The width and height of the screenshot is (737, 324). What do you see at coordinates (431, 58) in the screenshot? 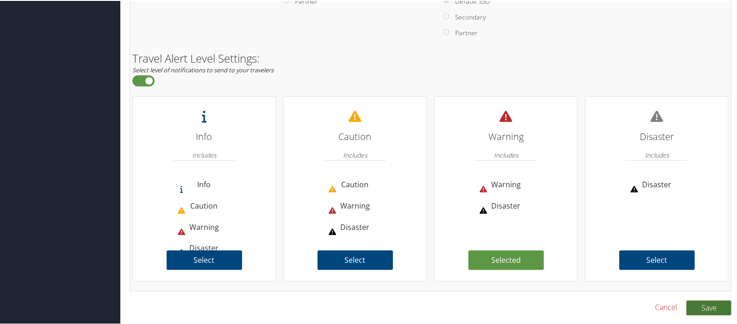
I see `h2: Travel Alert Level Settings:` at bounding box center [431, 58].